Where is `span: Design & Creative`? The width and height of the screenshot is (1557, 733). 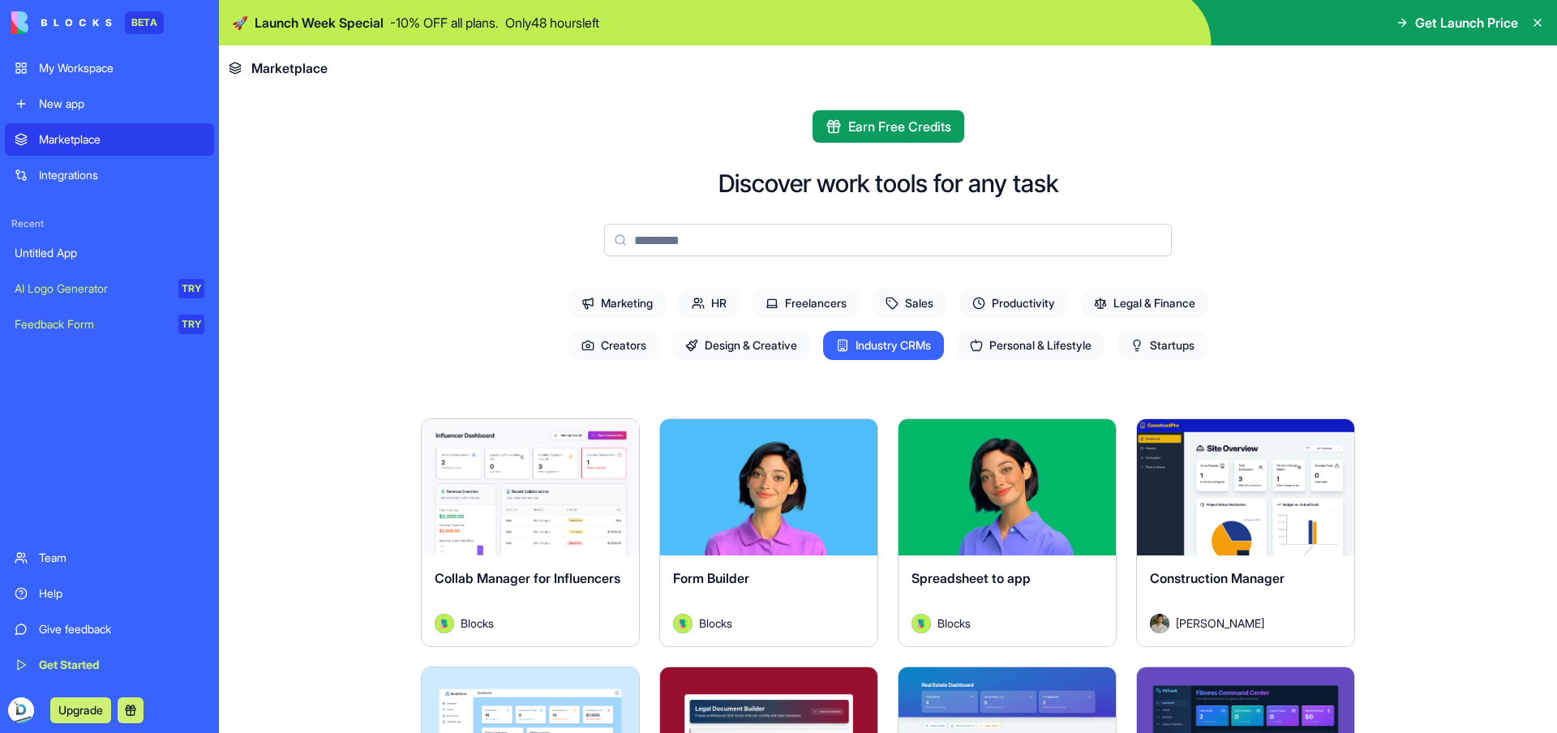
span: Design & Creative is located at coordinates (741, 345).